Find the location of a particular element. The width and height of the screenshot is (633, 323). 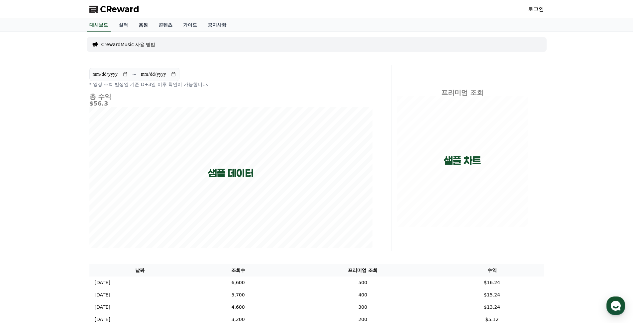

th: 수익 is located at coordinates (492, 270).